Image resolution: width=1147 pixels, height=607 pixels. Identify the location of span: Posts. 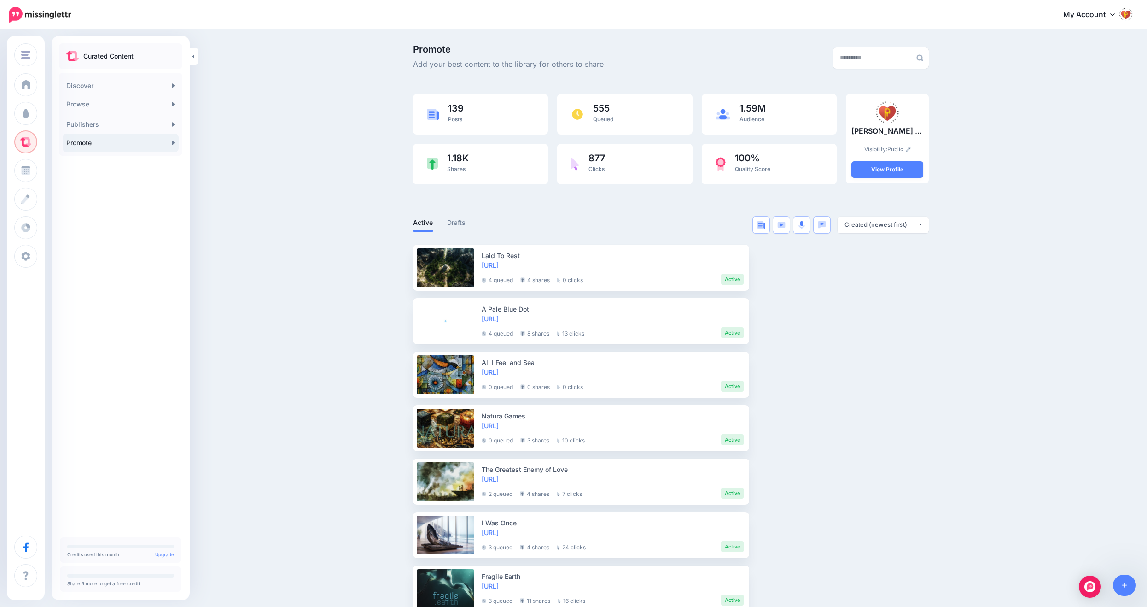
(455, 119).